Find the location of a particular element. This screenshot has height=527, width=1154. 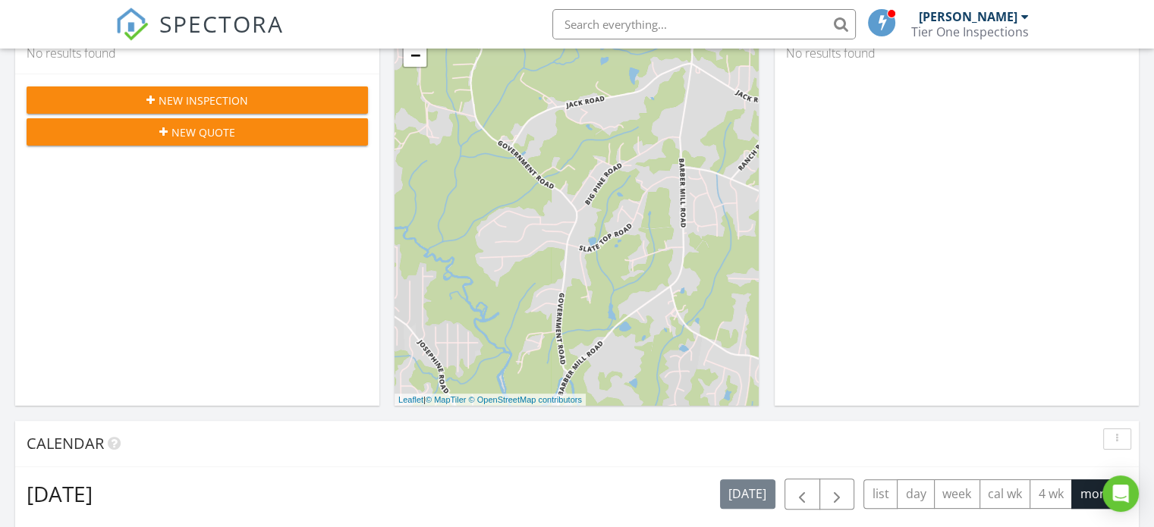

a: SPECTORA is located at coordinates (199, 36).